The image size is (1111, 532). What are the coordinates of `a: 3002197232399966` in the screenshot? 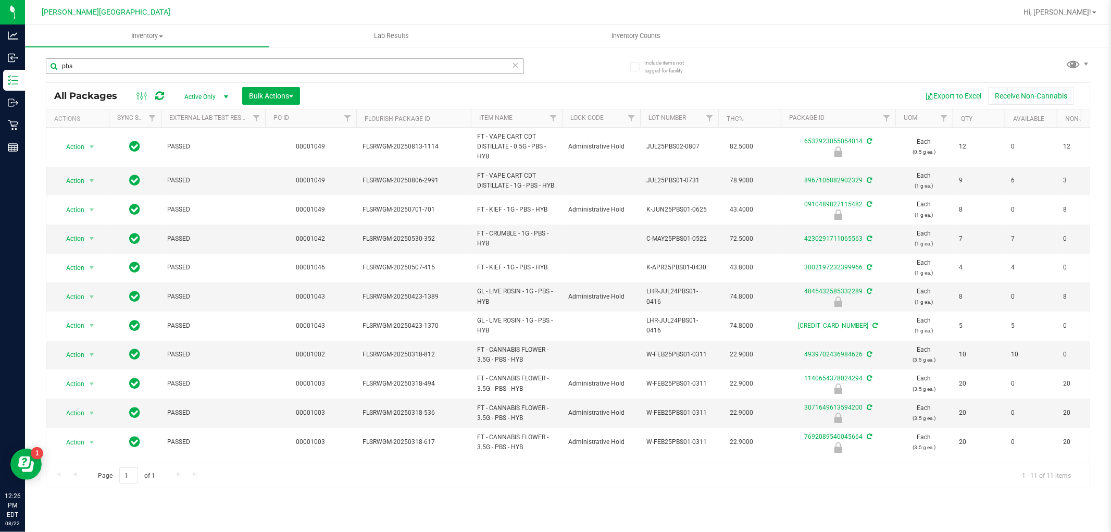 It's located at (833, 267).